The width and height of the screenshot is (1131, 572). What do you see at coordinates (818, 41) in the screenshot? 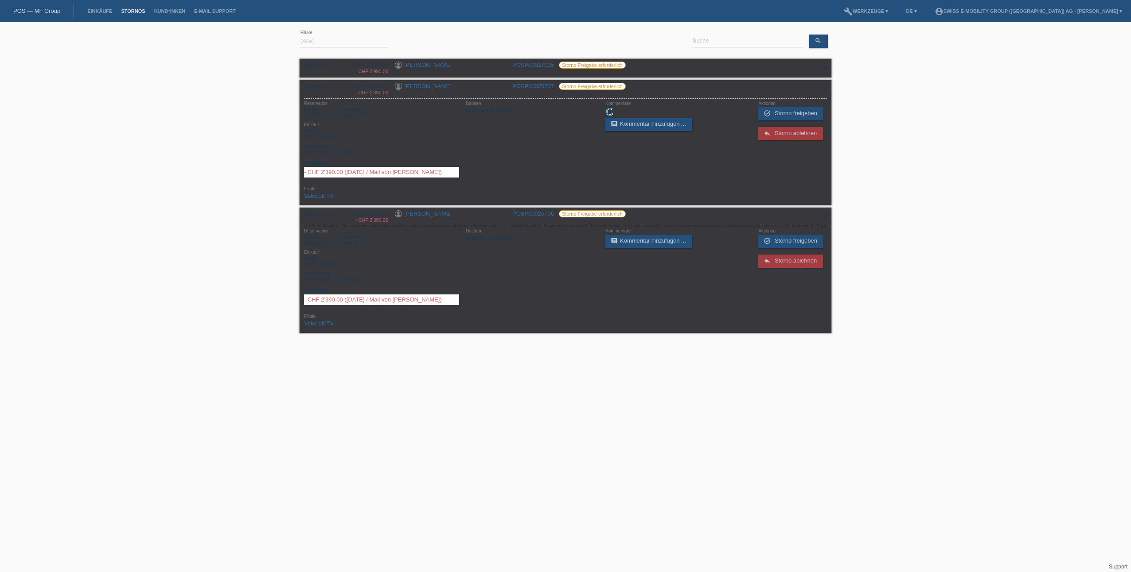
I see `a: search` at bounding box center [818, 41].